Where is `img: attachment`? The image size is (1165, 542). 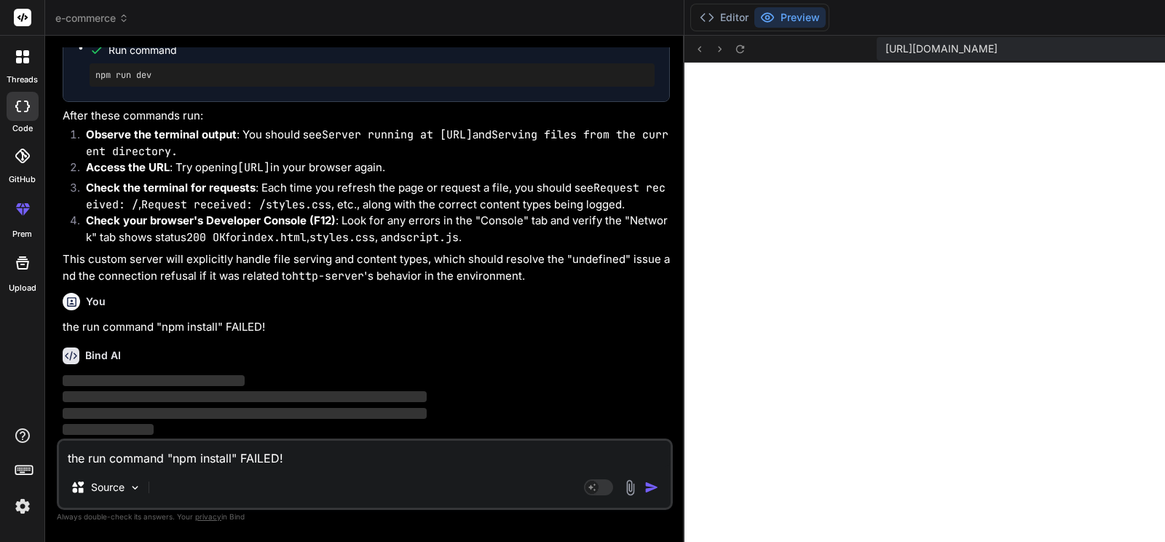
img: attachment is located at coordinates (630, 487).